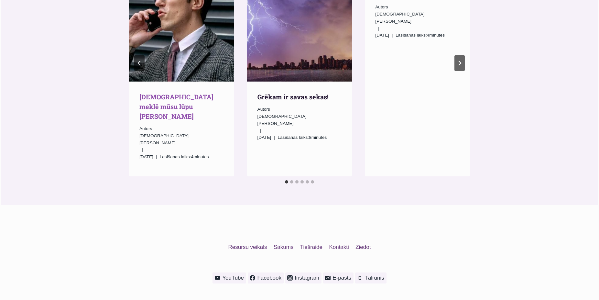 The height and width of the screenshot is (300, 599). What do you see at coordinates (302, 137) in the screenshot?
I see `span: 8` at bounding box center [302, 137].